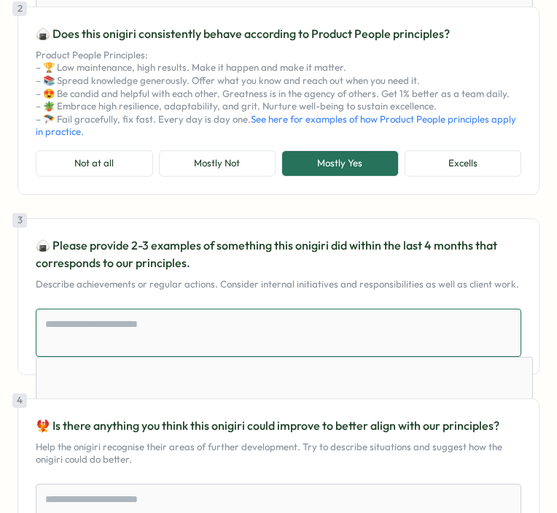 The height and width of the screenshot is (513, 557). I want to click on button: Excells, so click(463, 163).